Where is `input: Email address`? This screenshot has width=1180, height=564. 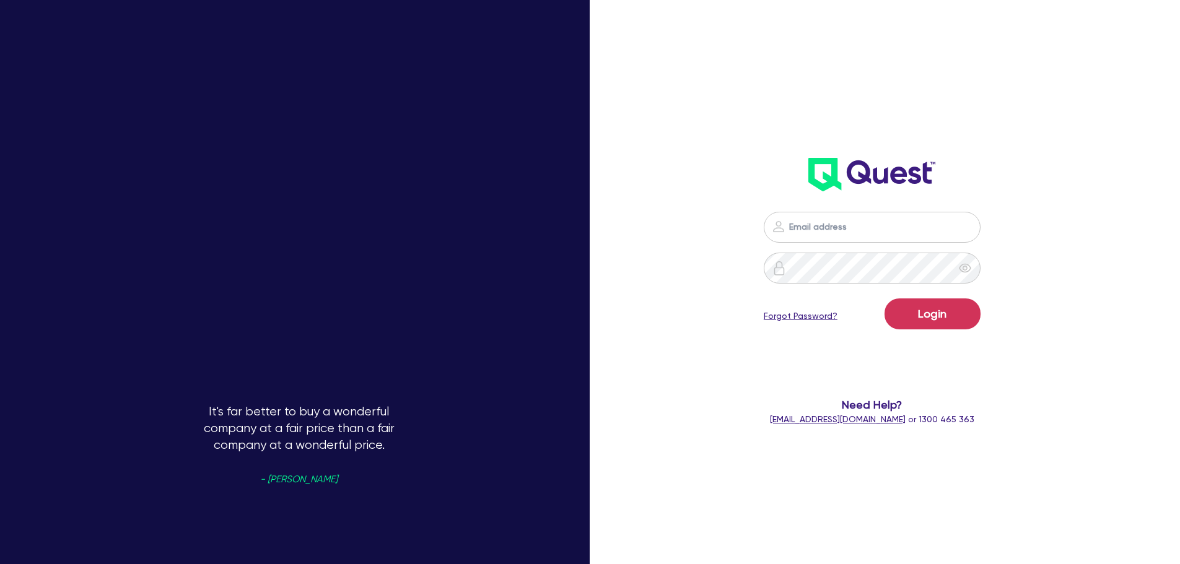 input: Email address is located at coordinates (872, 227).